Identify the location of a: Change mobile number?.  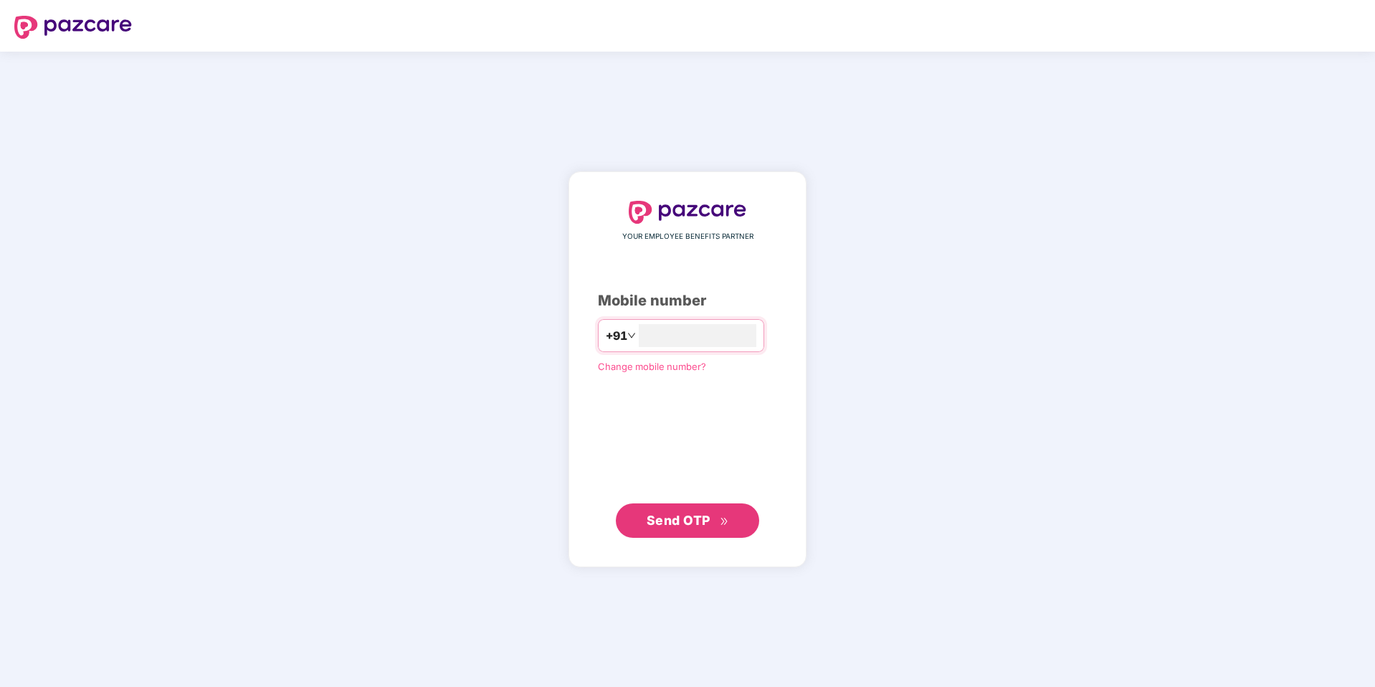
(652, 366).